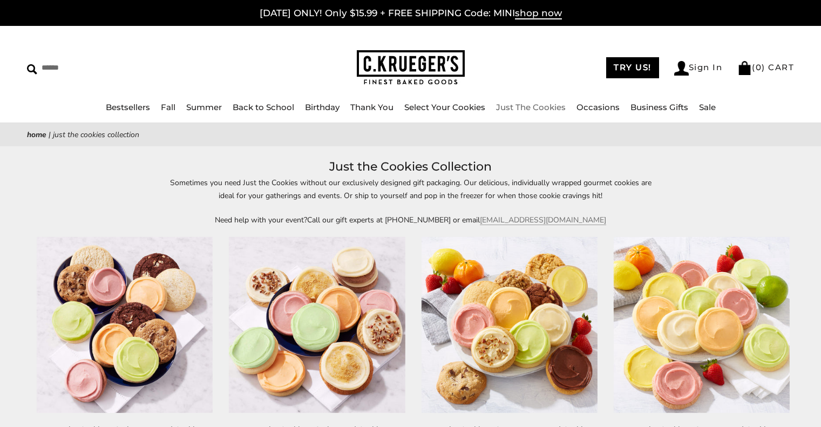  I want to click on nav: breadcrumbs, so click(410, 134).